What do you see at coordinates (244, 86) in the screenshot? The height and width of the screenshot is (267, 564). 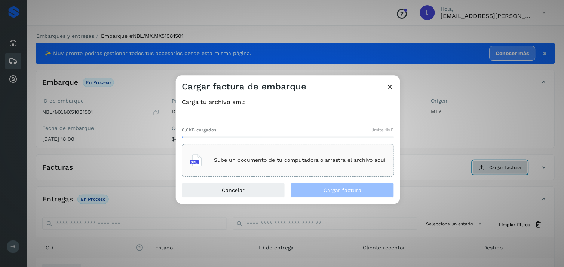 I see `h3: Cargar factura de embarque` at bounding box center [244, 86].